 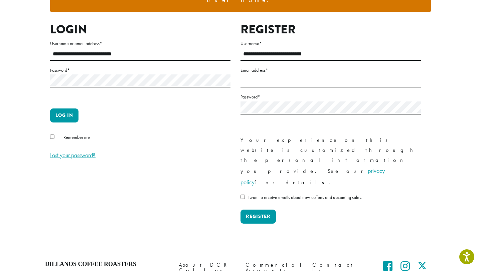 I want to click on input: I want to receive emails about new coffees and upcoming sales., so click(x=242, y=197).